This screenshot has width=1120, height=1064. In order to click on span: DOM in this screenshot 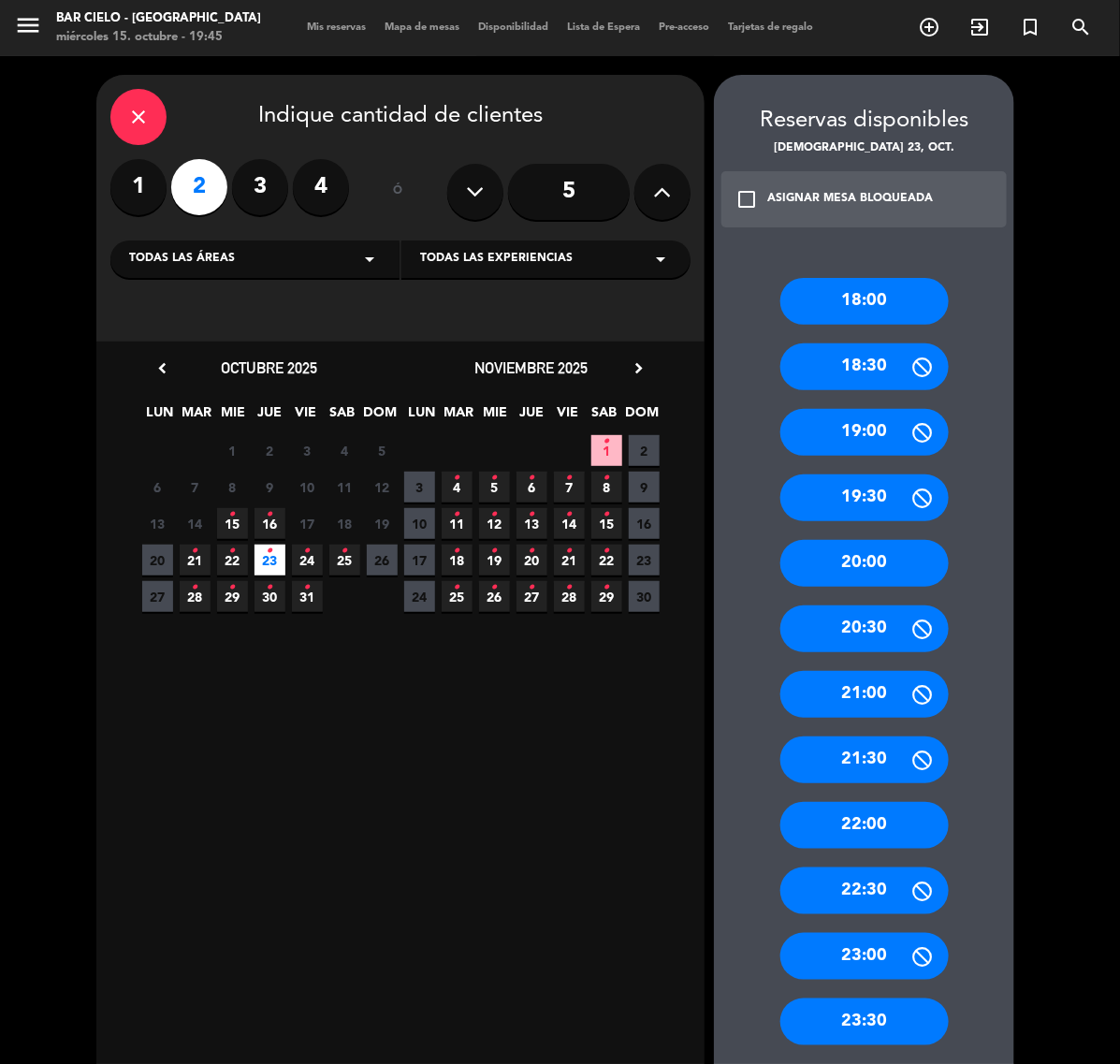, I will do `click(379, 417)`.